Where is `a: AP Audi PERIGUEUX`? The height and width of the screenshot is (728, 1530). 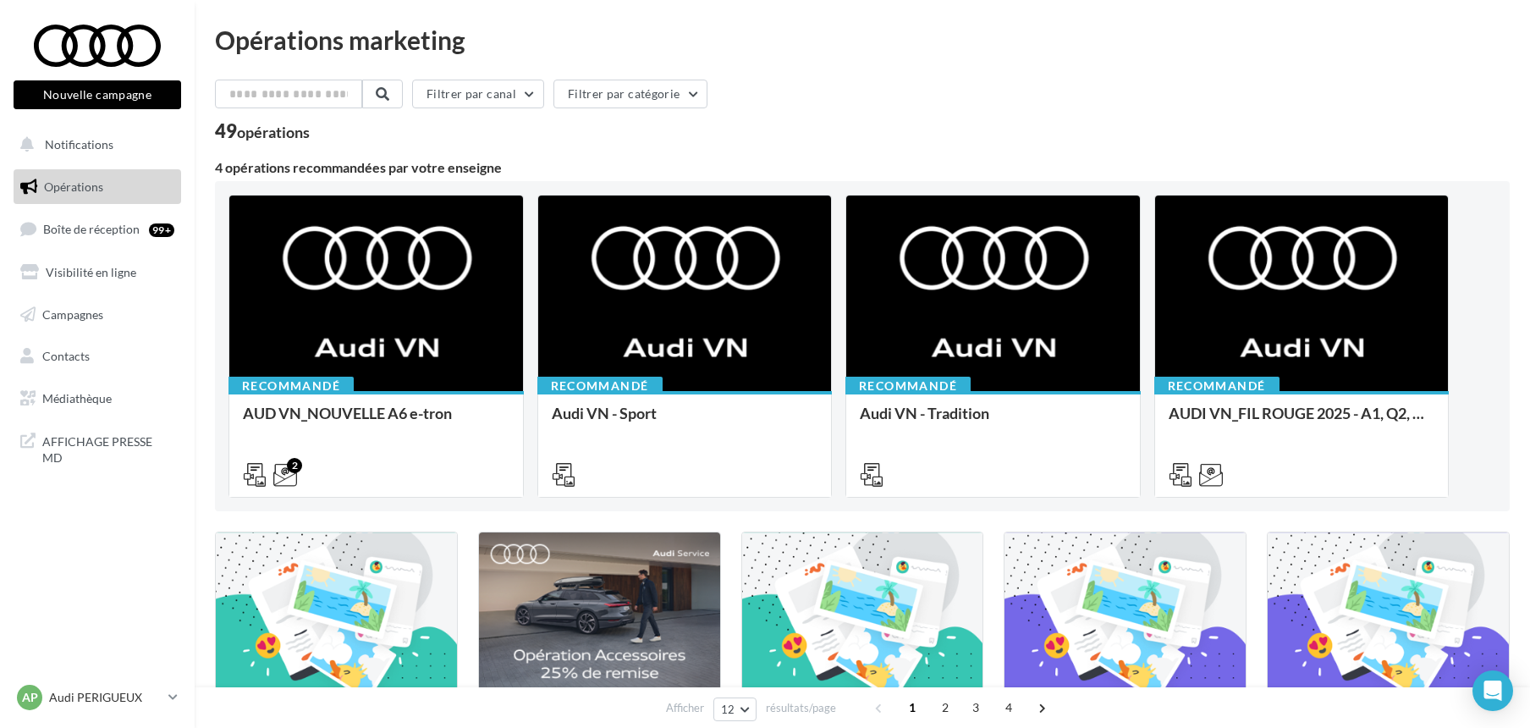 a: AP Audi PERIGUEUX is located at coordinates (97, 697).